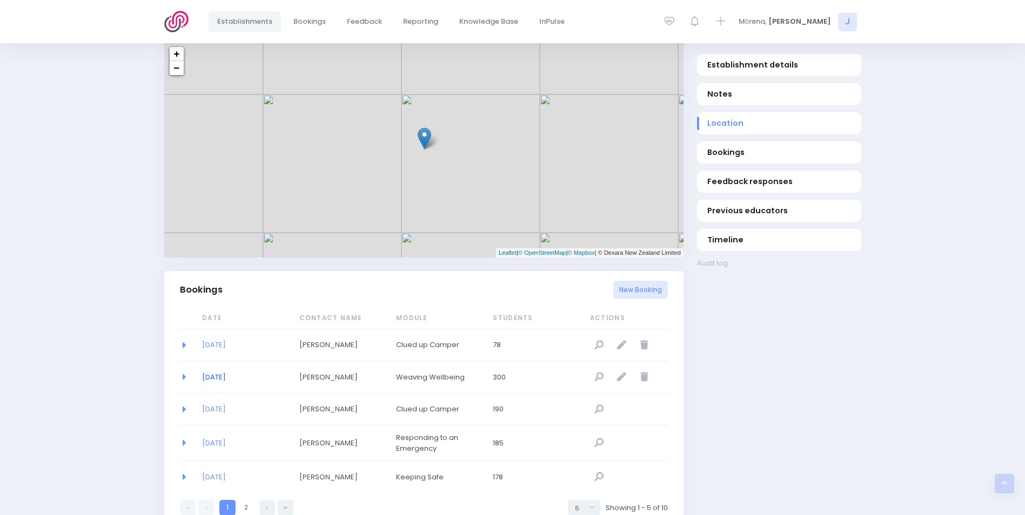 The image size is (1025, 515). Describe the element at coordinates (542, 253) in the screenshot. I see `a: © OpenStreetMap` at that location.